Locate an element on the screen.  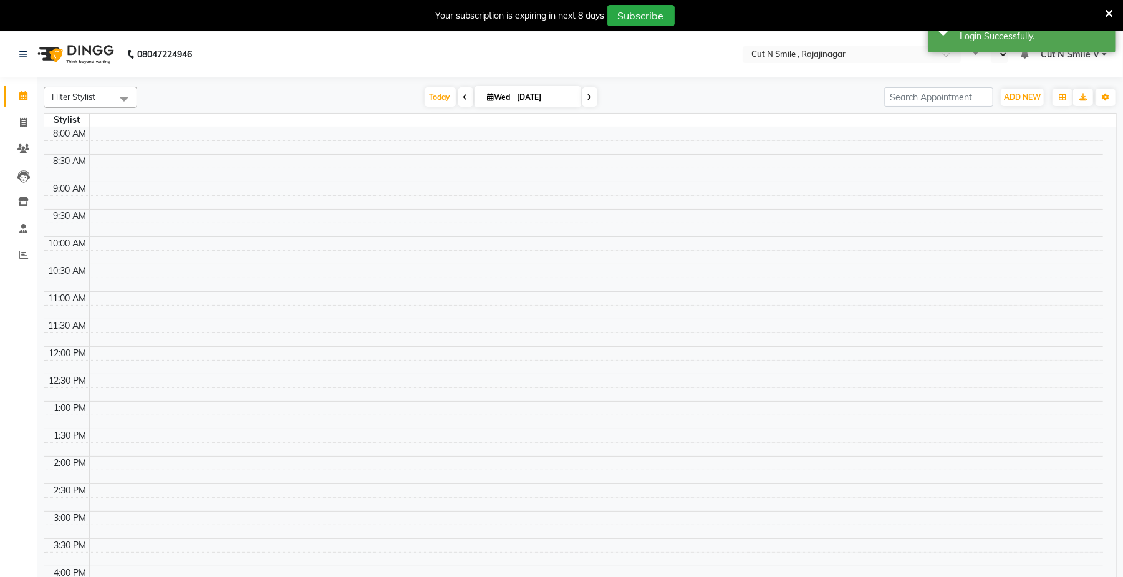
div: 1:00 PM is located at coordinates (70, 408).